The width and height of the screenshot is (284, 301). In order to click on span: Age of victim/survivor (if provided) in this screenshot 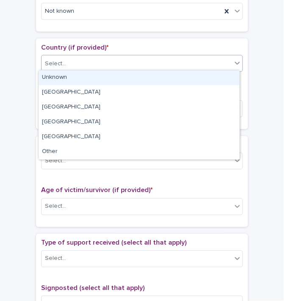, I will do `click(97, 190)`.